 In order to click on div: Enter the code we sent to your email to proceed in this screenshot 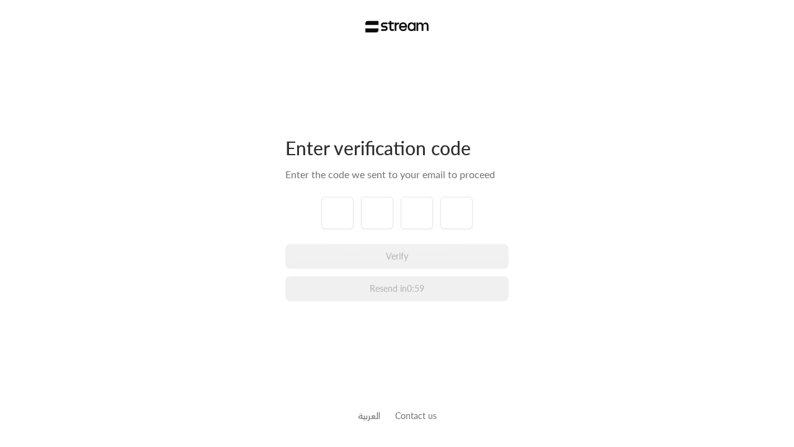, I will do `click(397, 174)`.